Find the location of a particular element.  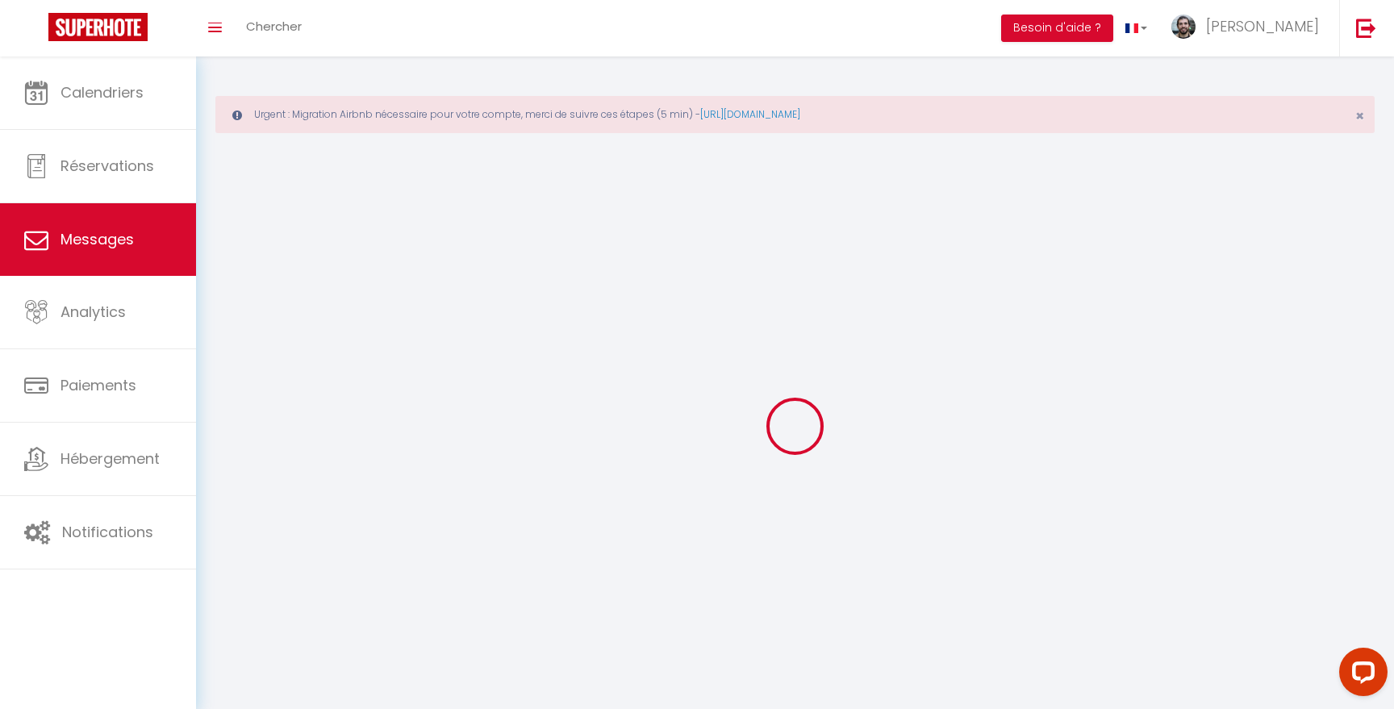

span: Paiements is located at coordinates (98, 385).